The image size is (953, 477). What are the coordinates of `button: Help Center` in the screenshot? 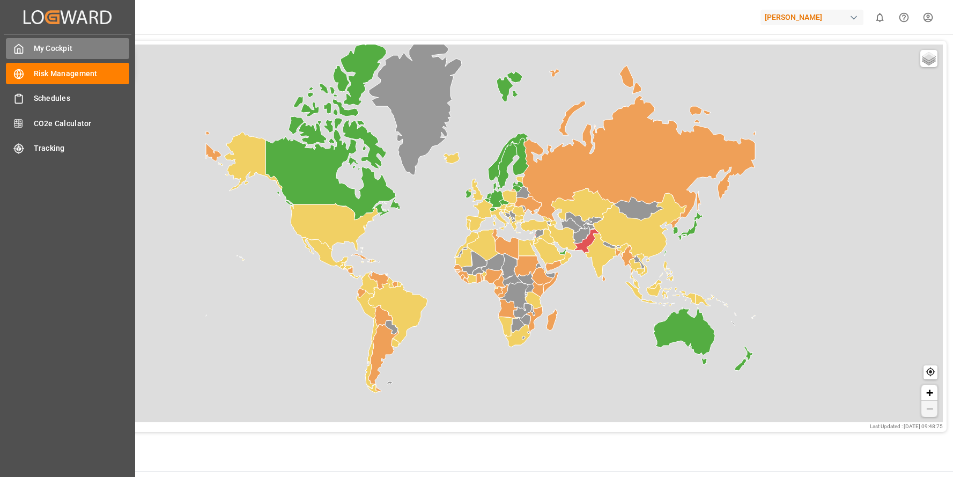 It's located at (904, 17).